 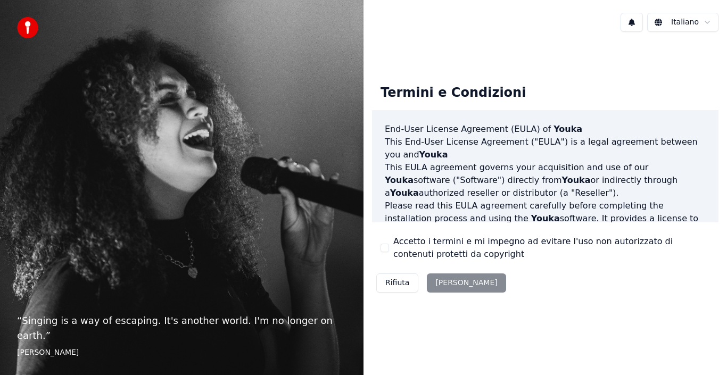 What do you see at coordinates (181, 328) in the screenshot?
I see `p: “ Singing is a way of escaping. It's another world. I'm no longer on earth. ”` at bounding box center [181, 328].